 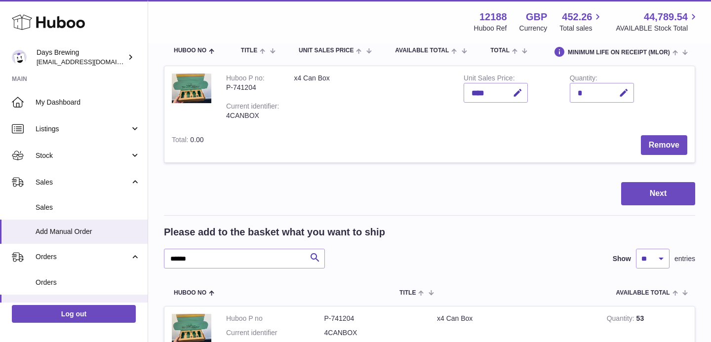 What do you see at coordinates (252, 107) in the screenshot?
I see `div: Current identifier` at bounding box center [252, 107].